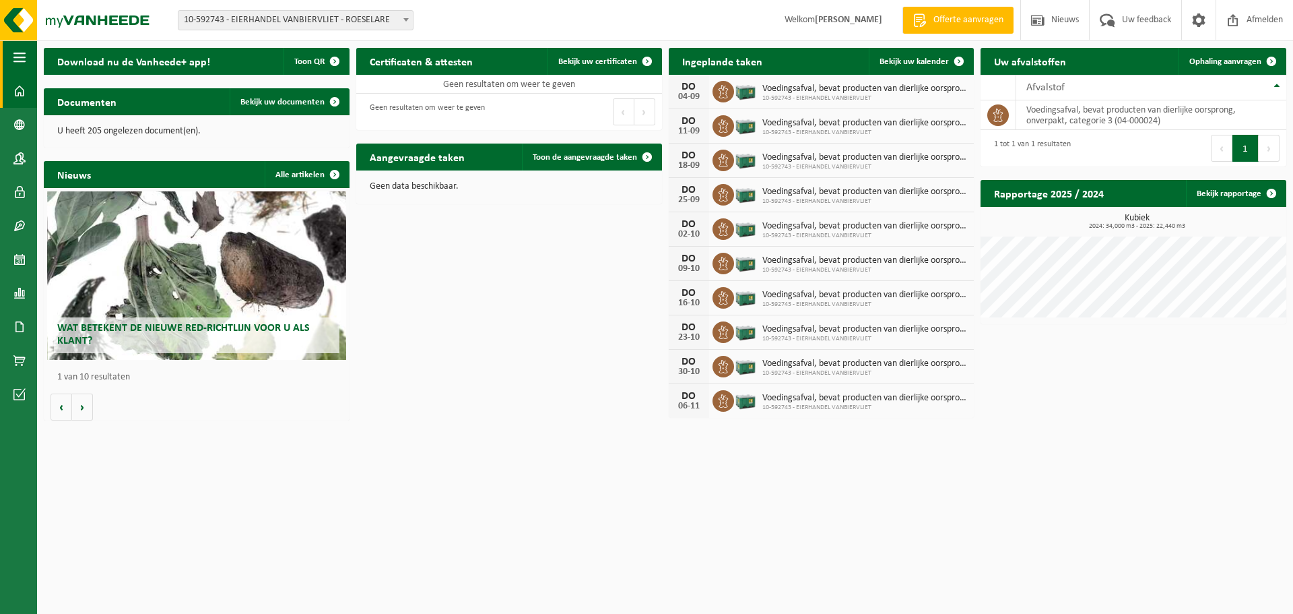 The height and width of the screenshot is (614, 1293). I want to click on td: voedingsafval, bevat producten van dierlijke oorsprong, onverpakt, categorie 3 (04-000024), so click(1151, 115).